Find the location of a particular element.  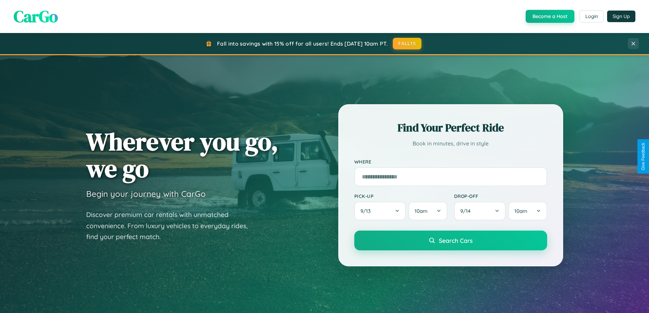

button: 9/13 is located at coordinates (380, 211).